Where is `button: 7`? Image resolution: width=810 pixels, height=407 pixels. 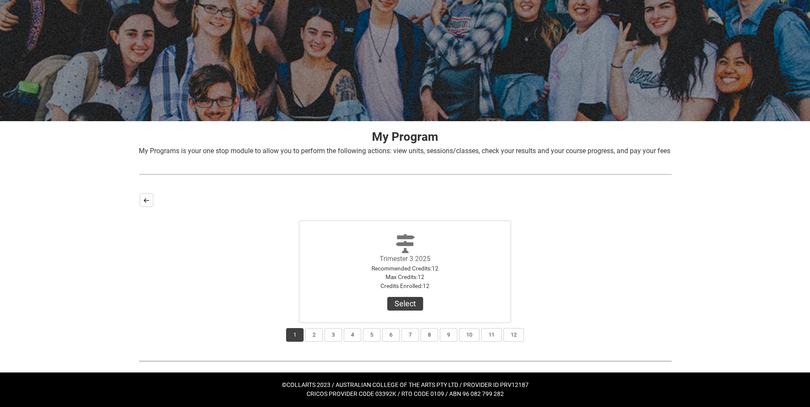
button: 7 is located at coordinates (410, 335).